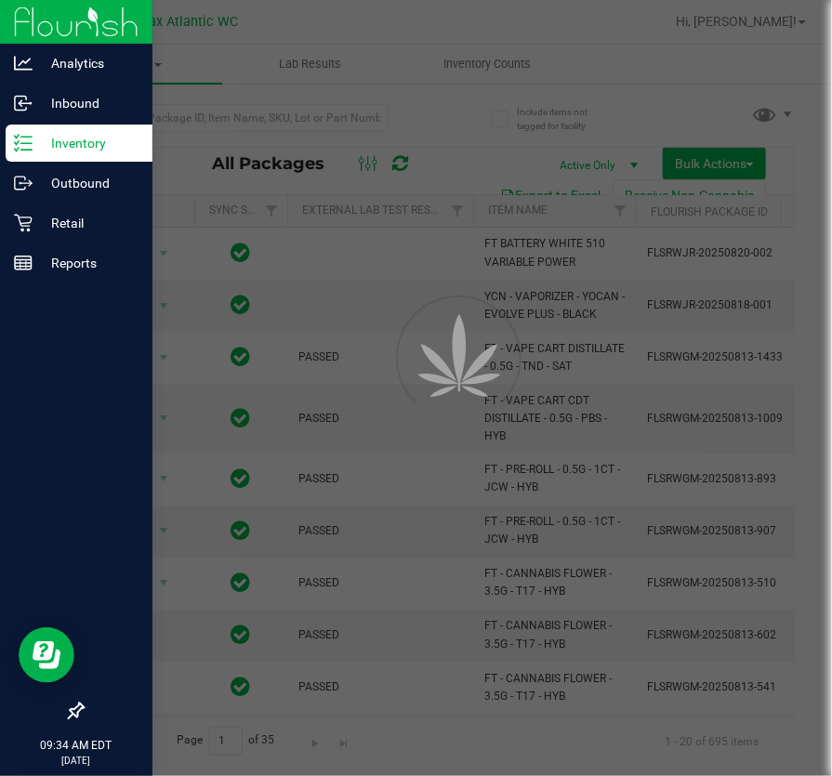  I want to click on inline-svg: Inventory, so click(23, 143).